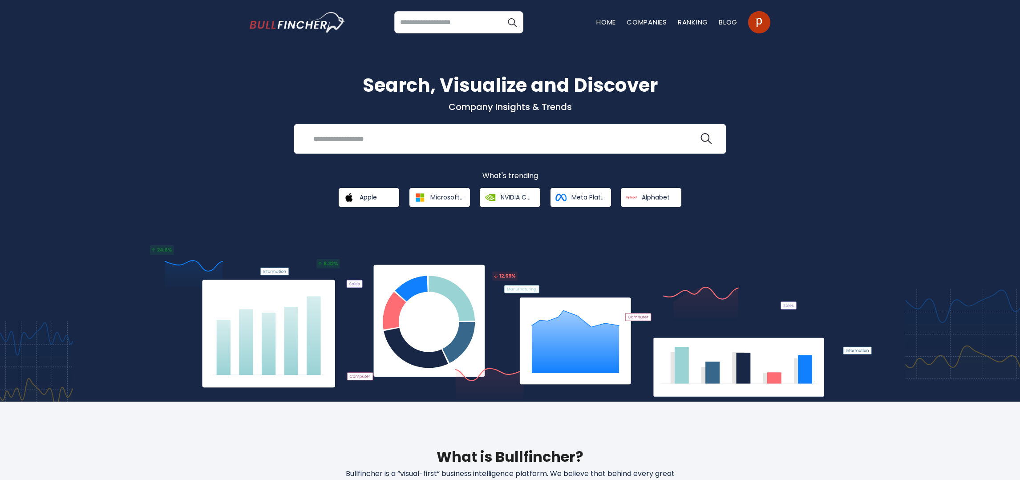 Image resolution: width=1020 pixels, height=480 pixels. I want to click on img: search icon, so click(707, 139).